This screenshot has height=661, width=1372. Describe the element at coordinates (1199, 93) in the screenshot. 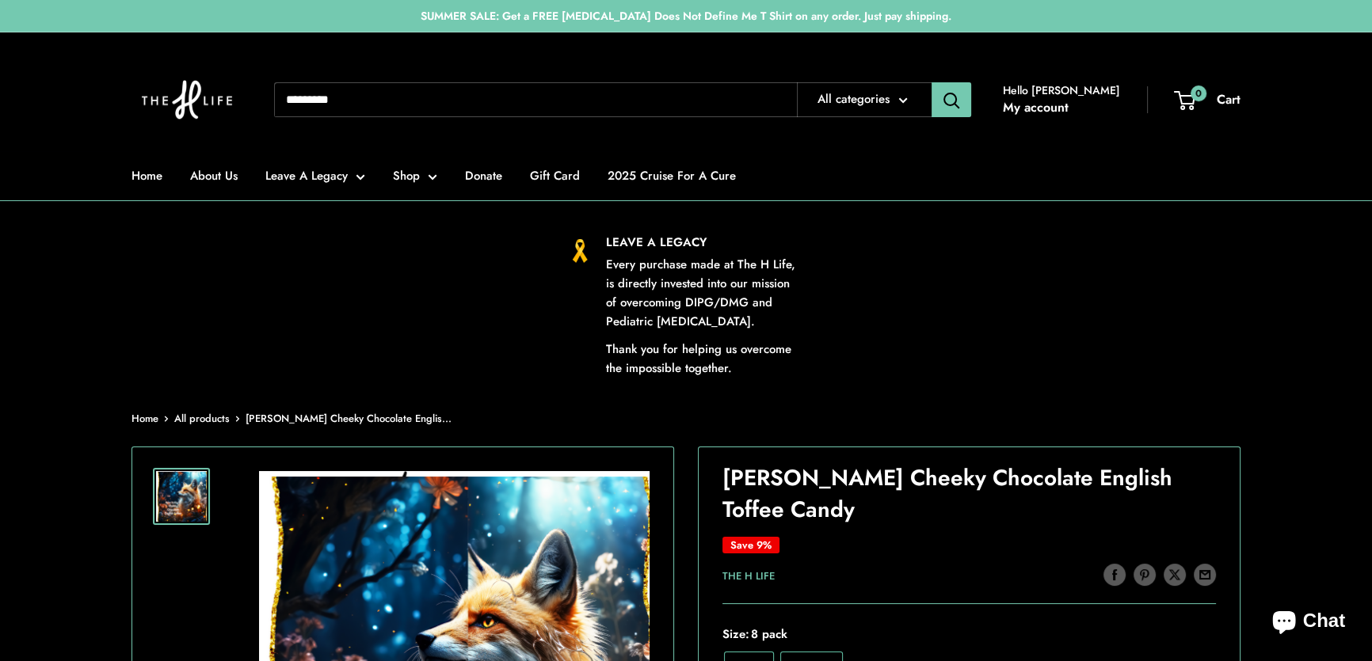

I see `span: 0` at that location.